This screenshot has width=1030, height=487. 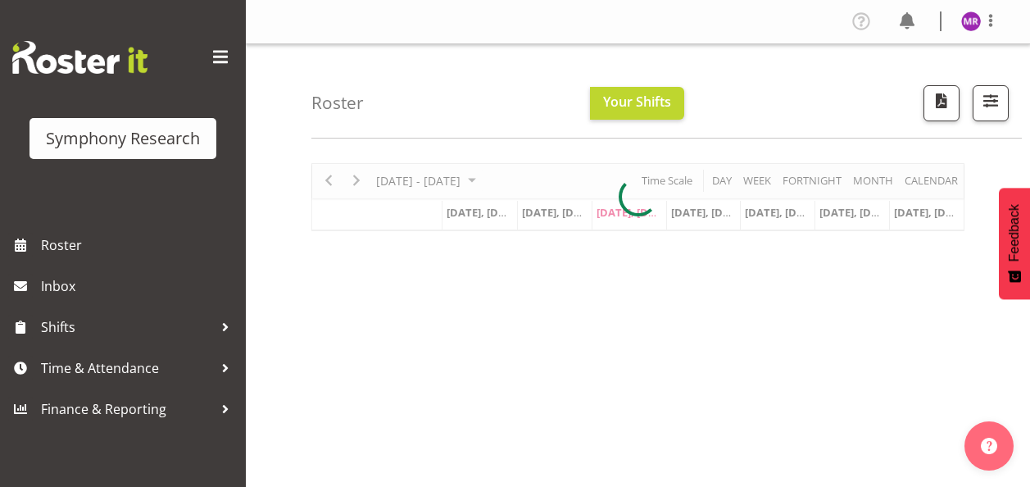 I want to click on span: Your Shifts, so click(x=637, y=102).